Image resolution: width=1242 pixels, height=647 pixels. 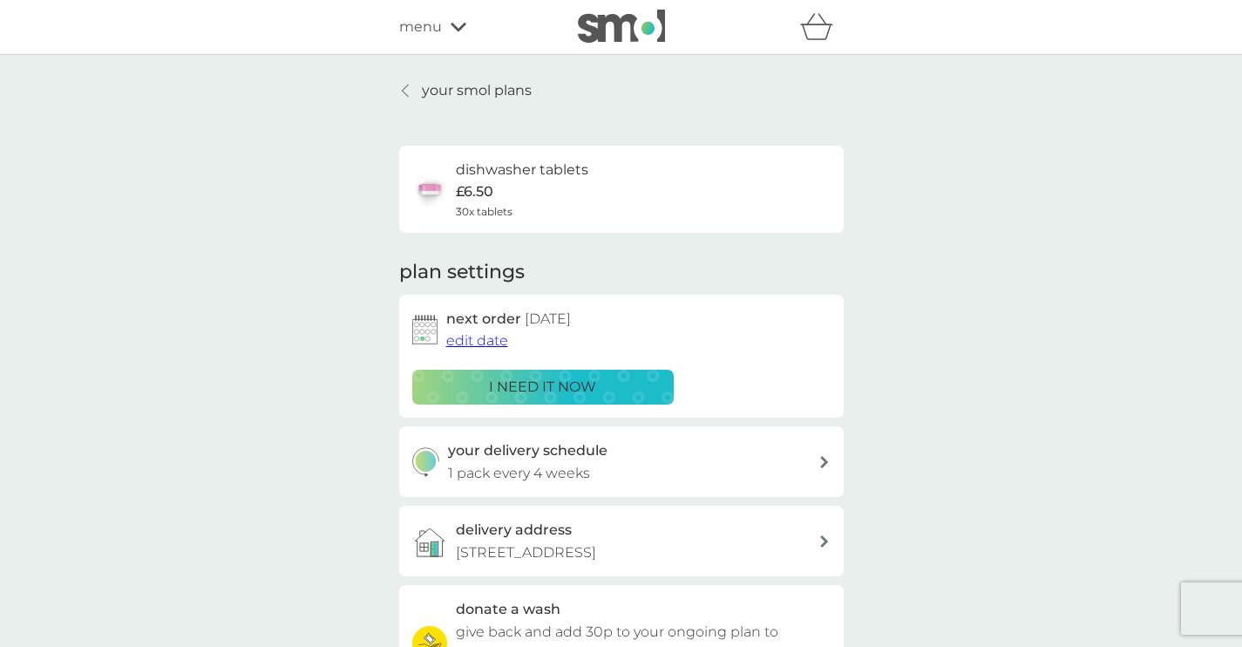 What do you see at coordinates (508, 609) in the screenshot?
I see `h3: donate a wash` at bounding box center [508, 609].